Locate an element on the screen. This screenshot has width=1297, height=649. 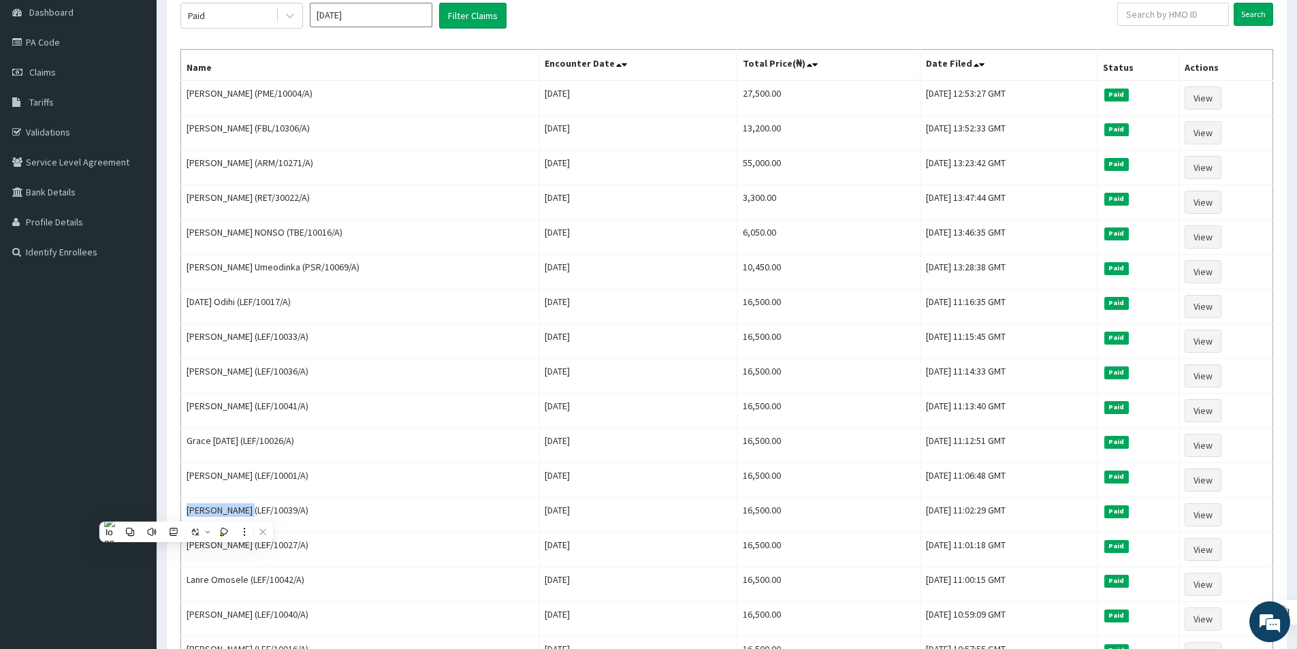
td: 3,300.00 is located at coordinates (829, 202).